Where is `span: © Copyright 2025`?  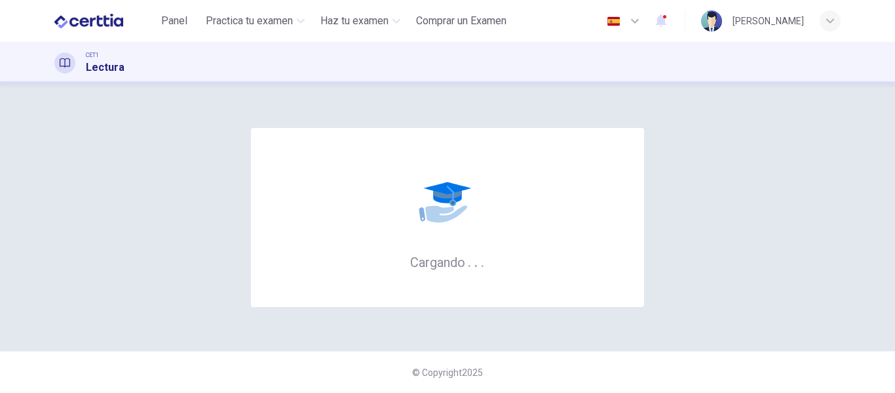 span: © Copyright 2025 is located at coordinates (448, 372).